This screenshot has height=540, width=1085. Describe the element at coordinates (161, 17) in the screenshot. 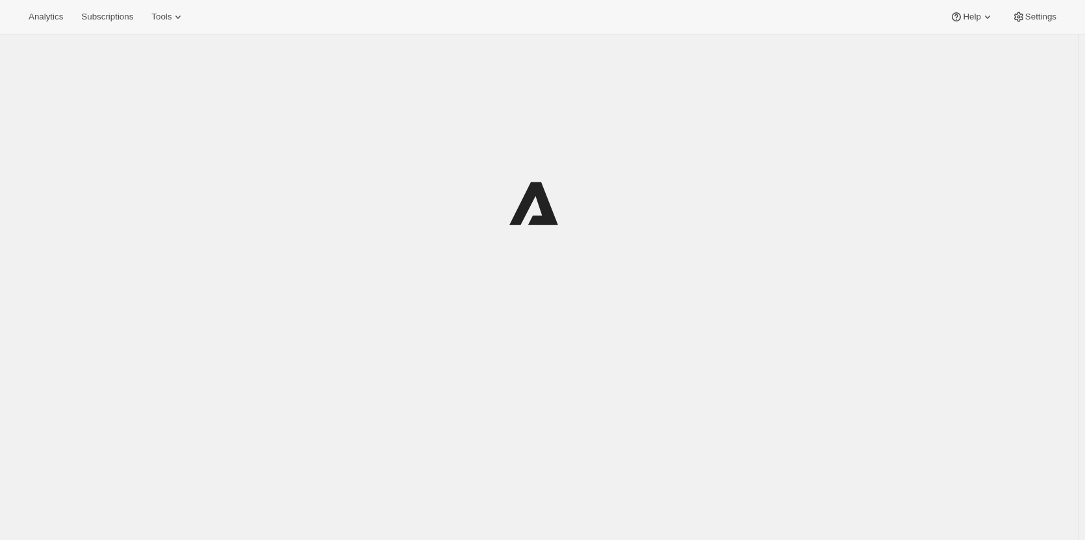

I see `span: Tools` at that location.